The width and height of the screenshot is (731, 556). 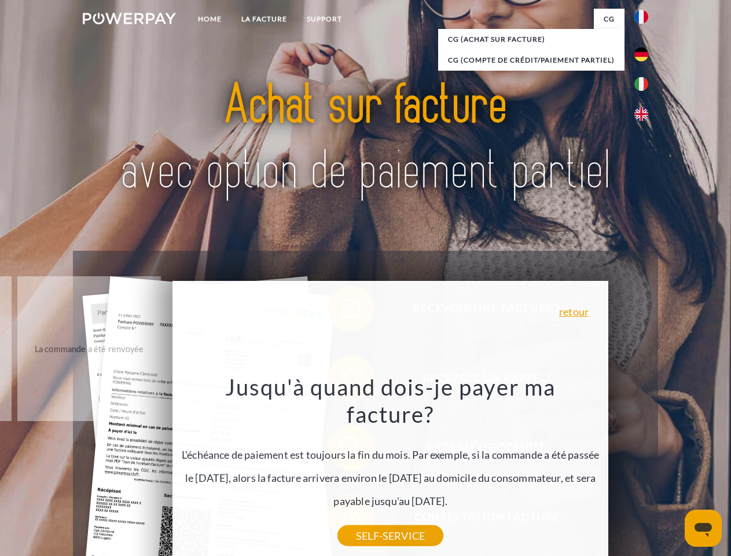 I want to click on img: it, so click(x=641, y=84).